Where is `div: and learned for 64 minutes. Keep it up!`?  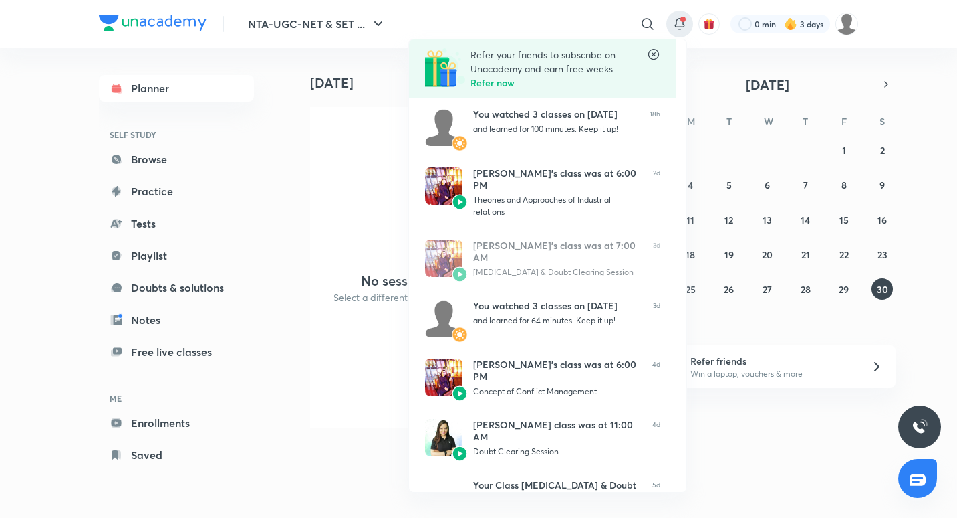
div: and learned for 64 minutes. Keep it up! is located at coordinates (558, 320).